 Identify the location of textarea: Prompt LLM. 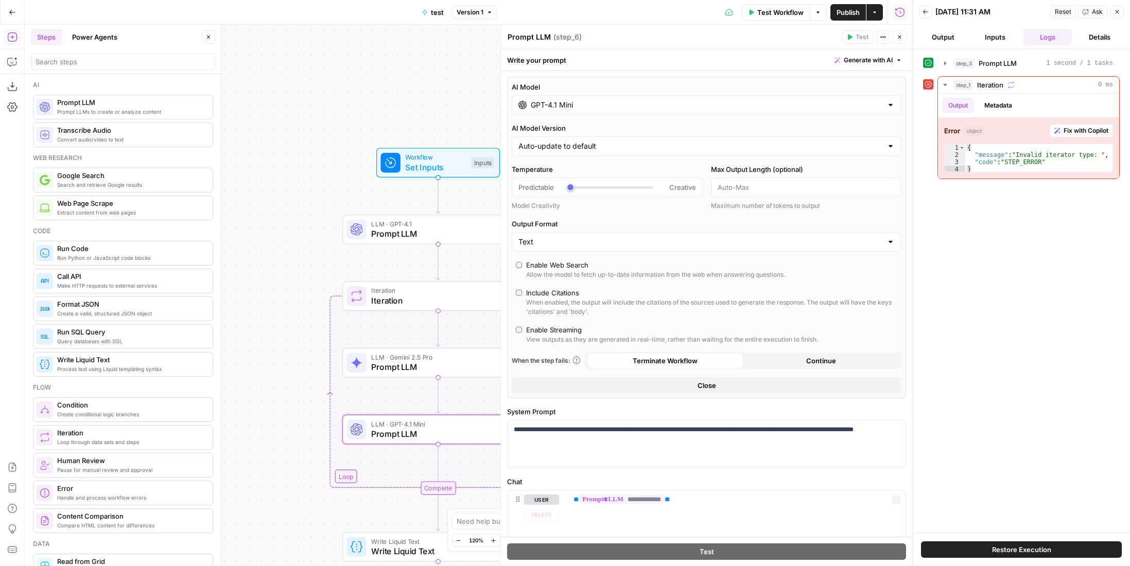
(529, 37).